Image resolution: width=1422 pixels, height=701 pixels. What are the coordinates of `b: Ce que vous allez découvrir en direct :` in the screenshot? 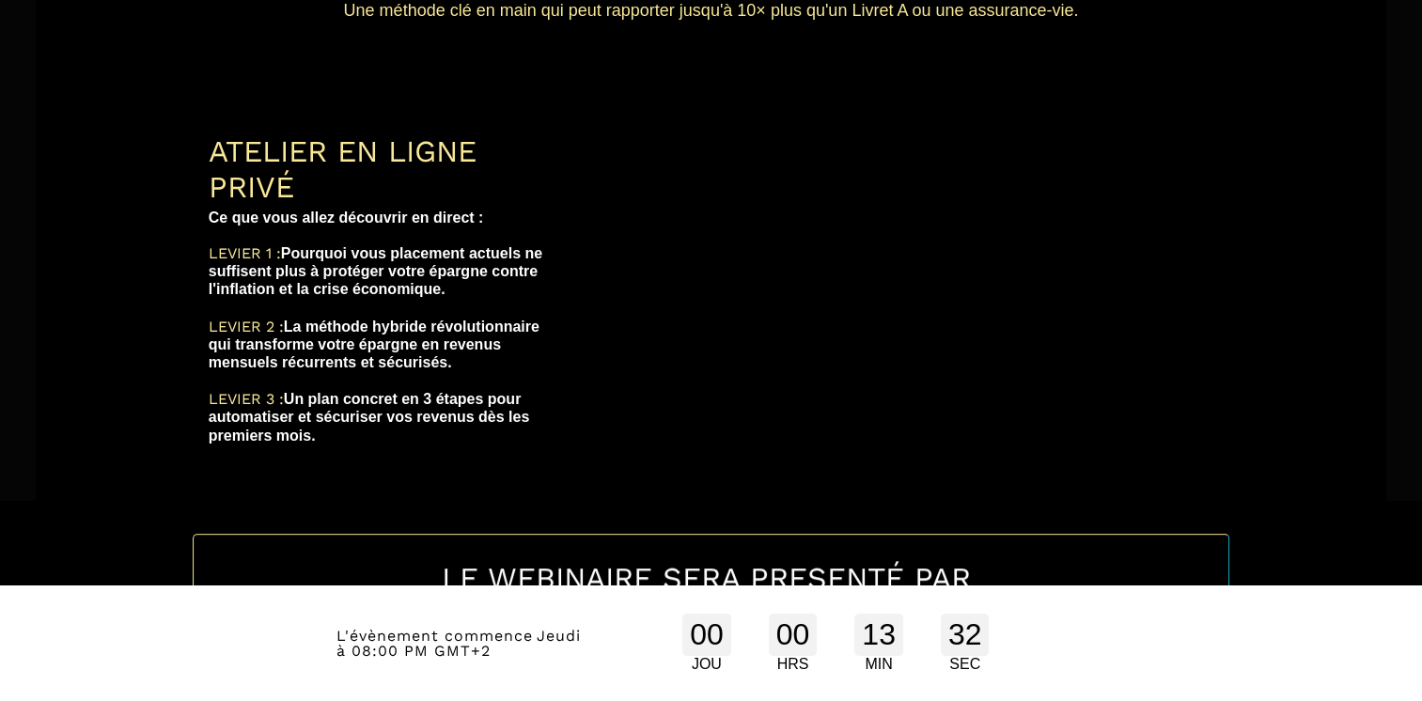 It's located at (346, 217).